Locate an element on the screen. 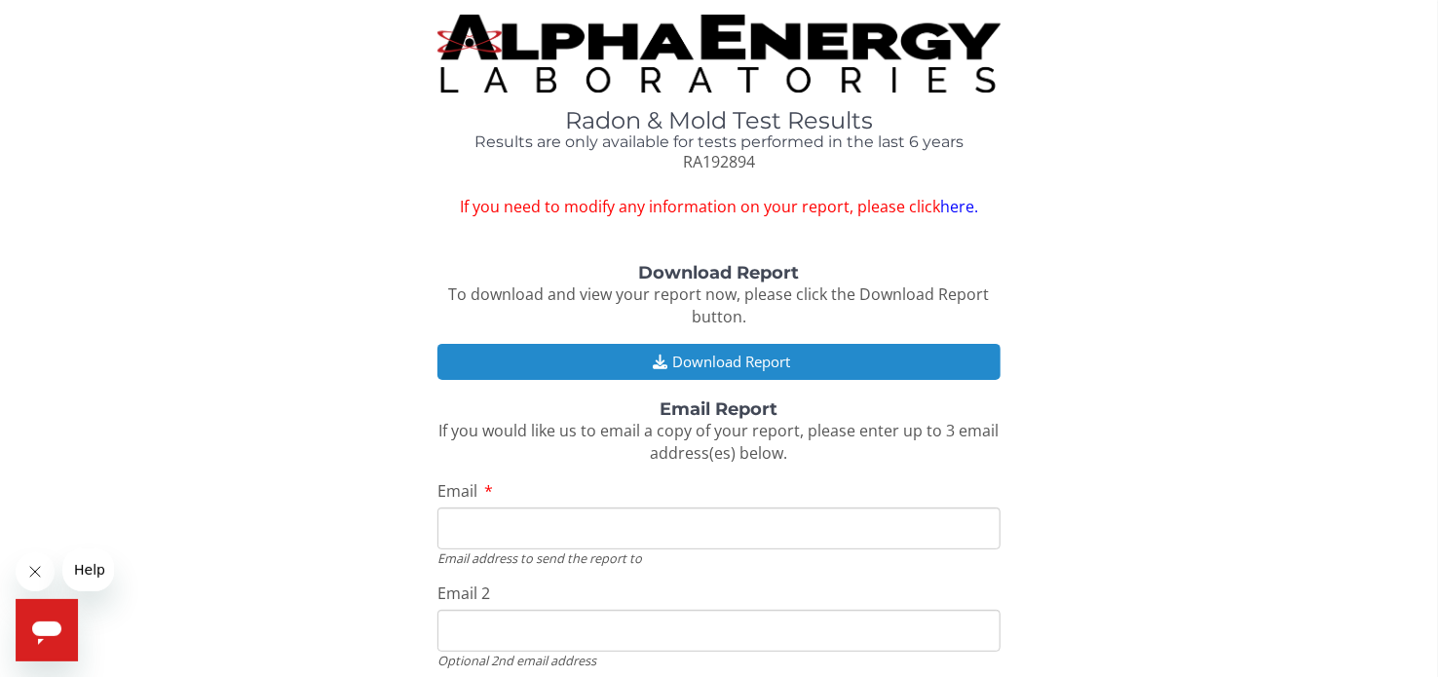 This screenshot has height=677, width=1438. strong: Email Report is located at coordinates (718, 409).